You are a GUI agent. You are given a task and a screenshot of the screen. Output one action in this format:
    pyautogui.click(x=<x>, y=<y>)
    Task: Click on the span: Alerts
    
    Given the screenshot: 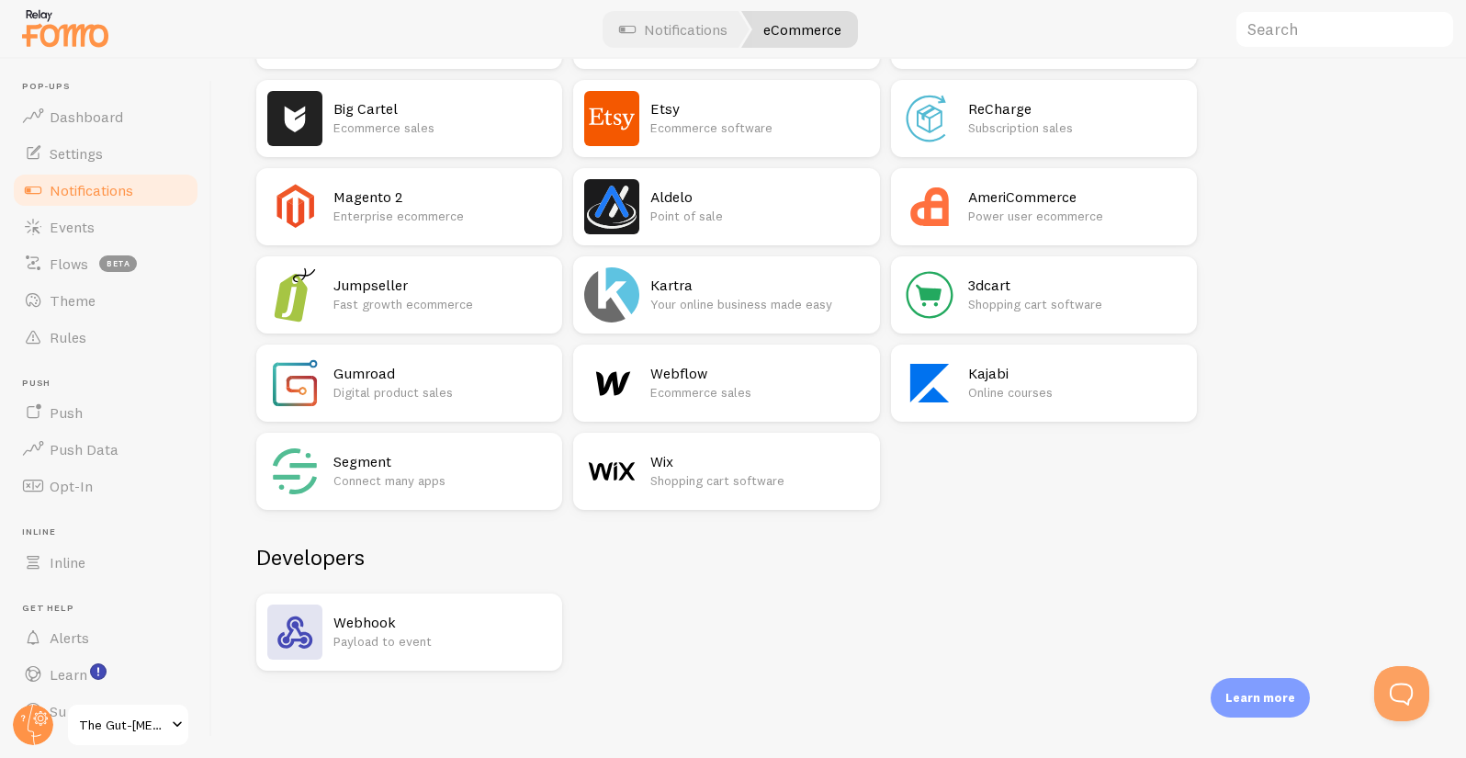 What is the action you would take?
    pyautogui.click(x=69, y=638)
    